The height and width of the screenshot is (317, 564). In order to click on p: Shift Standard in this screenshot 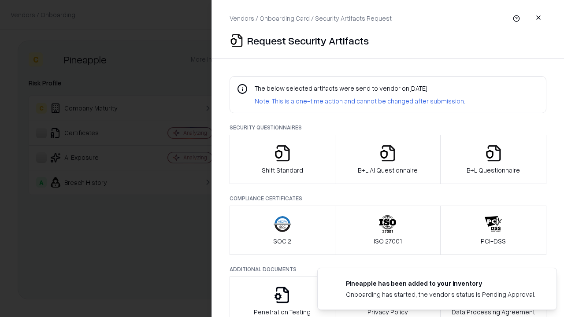, I will do `click(283, 170)`.